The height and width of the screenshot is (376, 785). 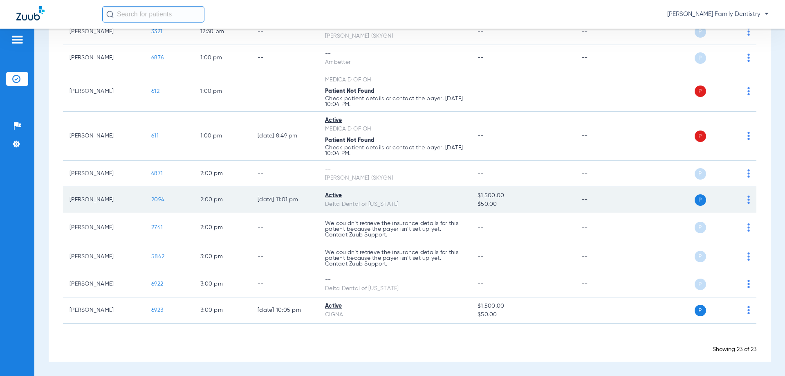 What do you see at coordinates (394, 314) in the screenshot?
I see `div: CIGNA` at bounding box center [394, 314].